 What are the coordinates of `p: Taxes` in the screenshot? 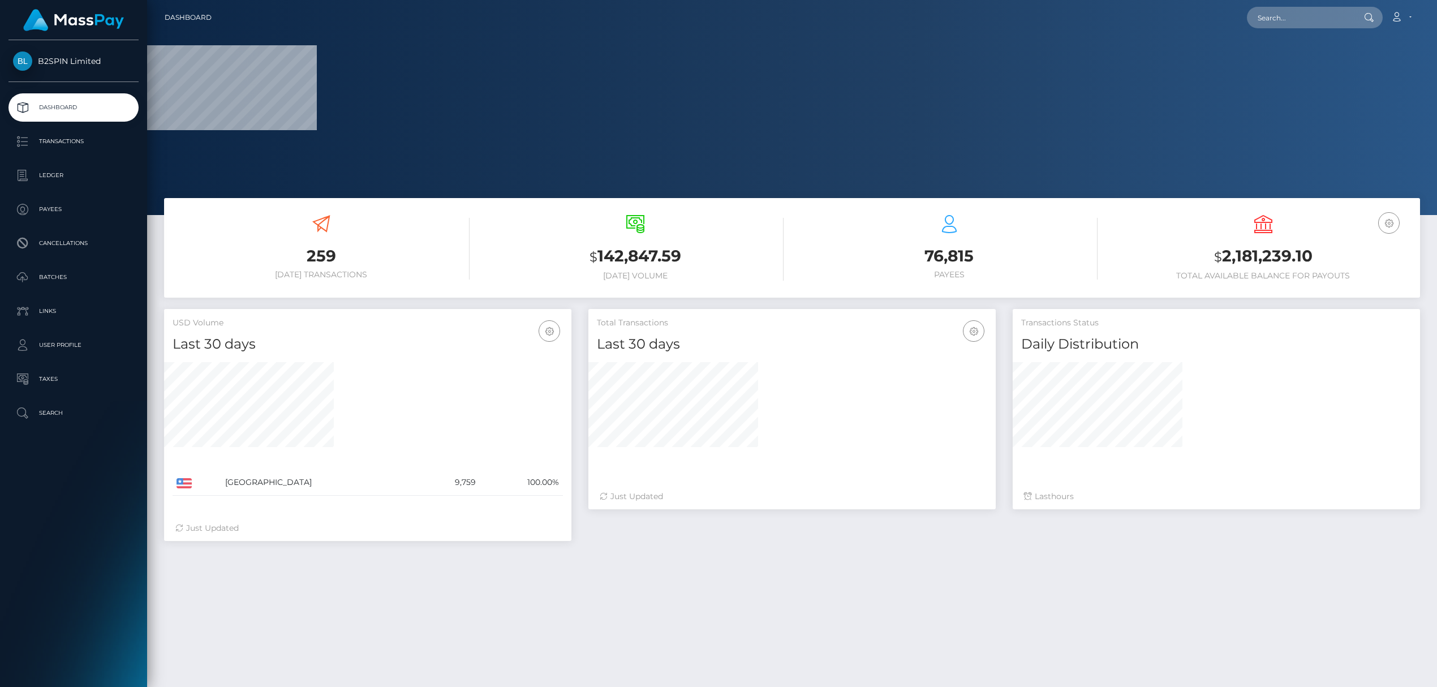 It's located at (74, 379).